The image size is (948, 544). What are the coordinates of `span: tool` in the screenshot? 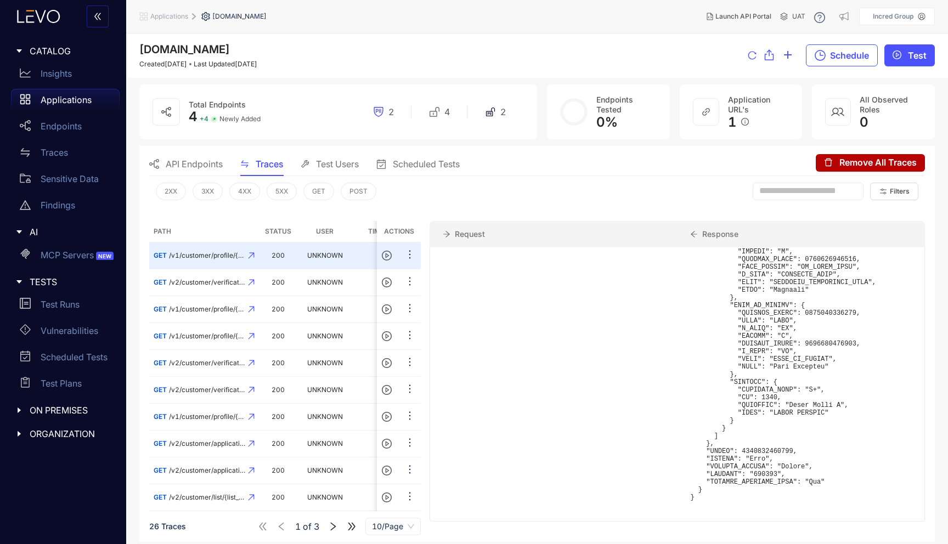 It's located at (305, 164).